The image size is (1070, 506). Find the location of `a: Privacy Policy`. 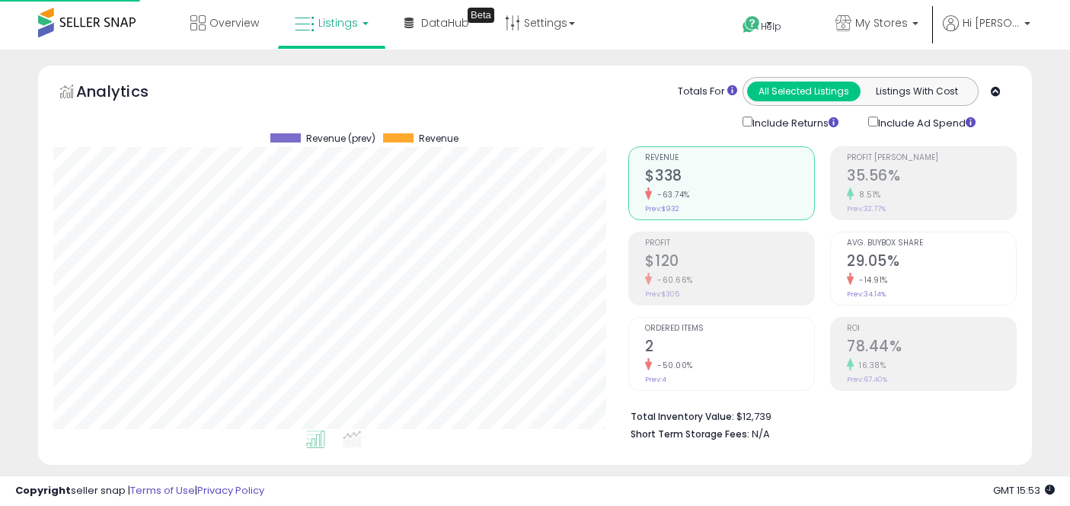

a: Privacy Policy is located at coordinates (231, 490).